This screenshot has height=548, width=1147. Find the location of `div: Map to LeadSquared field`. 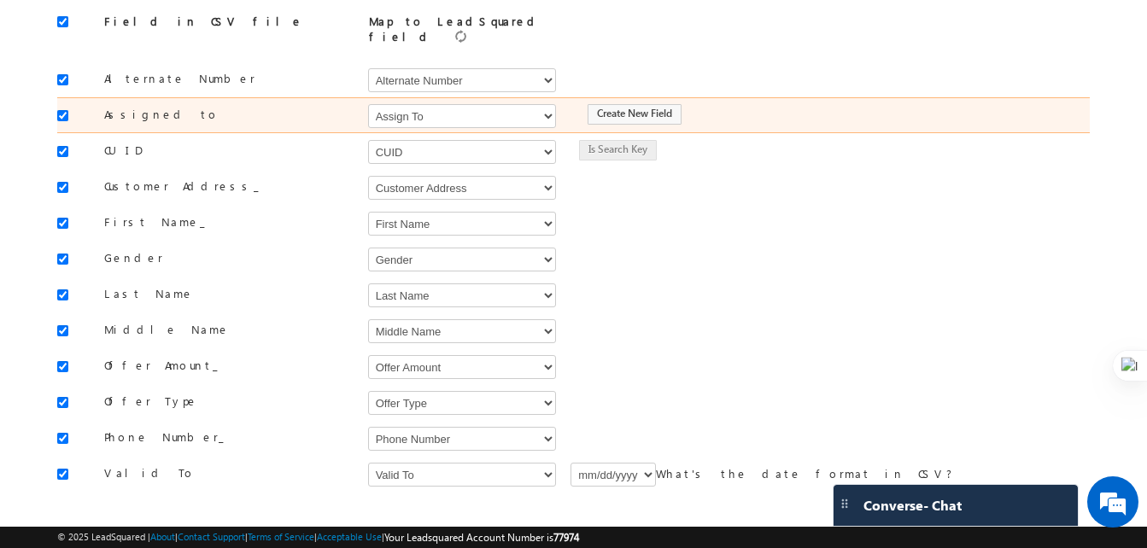

div: Map to LeadSquared field is located at coordinates (487, 30).